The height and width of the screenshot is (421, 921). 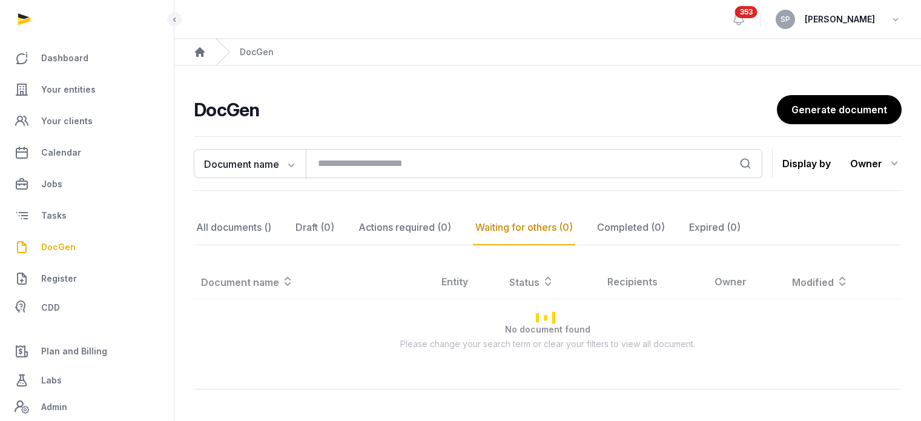 I want to click on span: Labs, so click(x=51, y=380).